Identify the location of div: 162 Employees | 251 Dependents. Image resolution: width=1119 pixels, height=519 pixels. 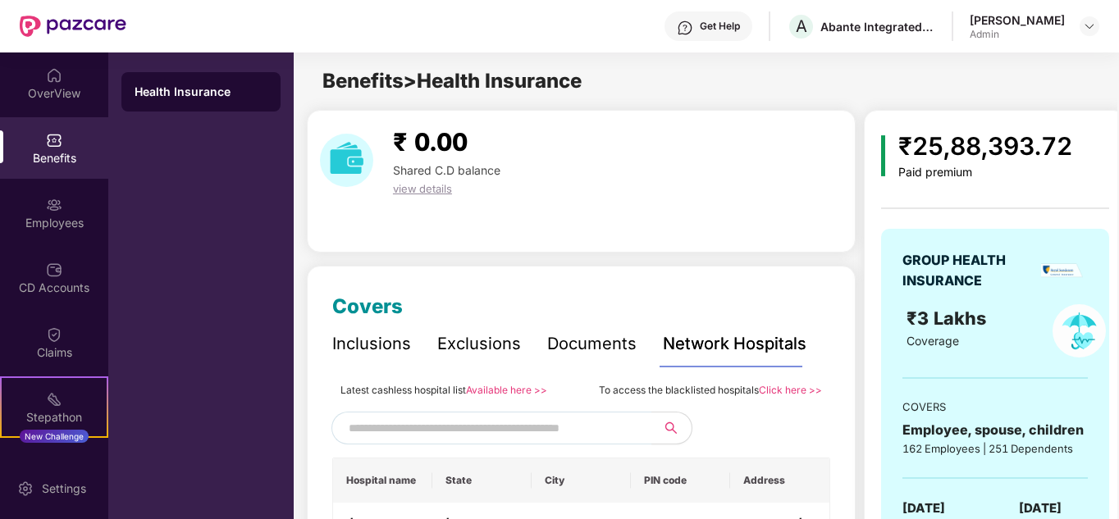
(995, 449).